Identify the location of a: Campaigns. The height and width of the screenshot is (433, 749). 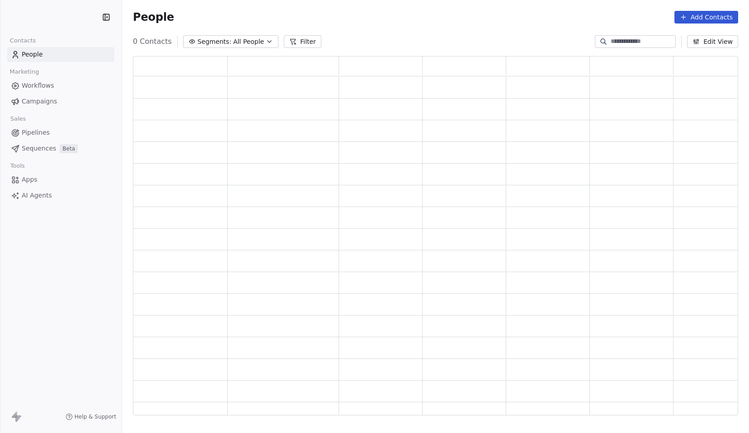
(61, 101).